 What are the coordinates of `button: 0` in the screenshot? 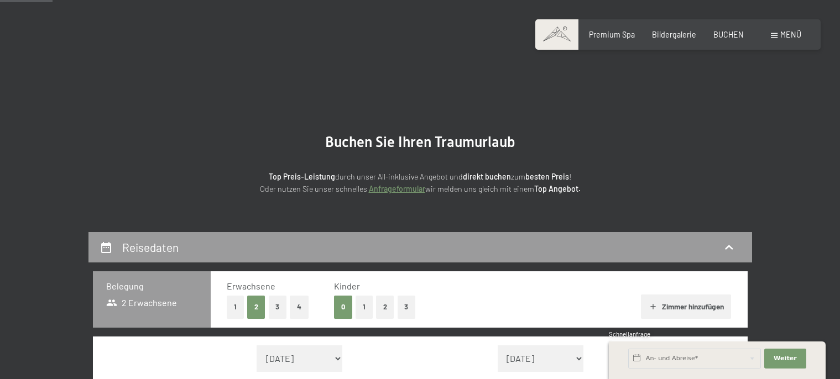 It's located at (343, 307).